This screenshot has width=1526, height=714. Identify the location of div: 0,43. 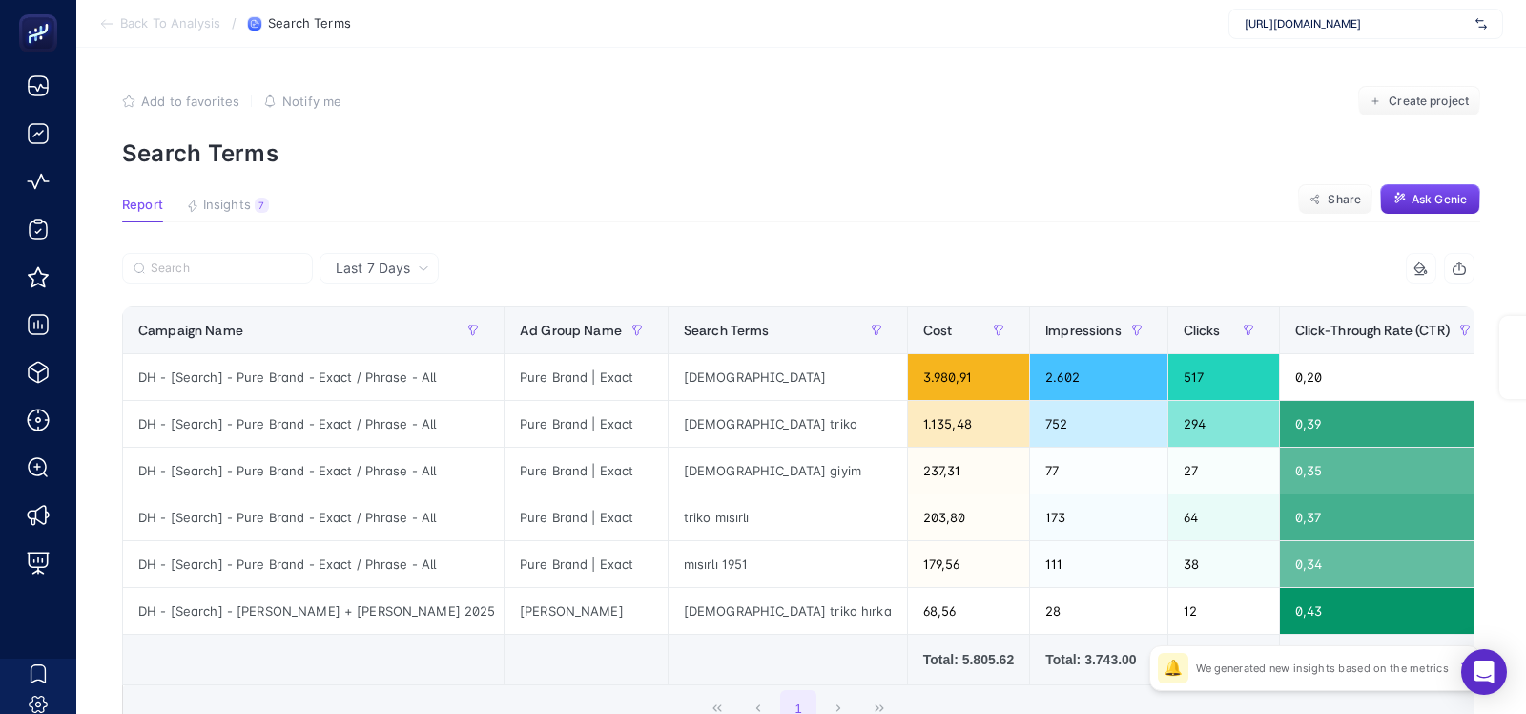
(1388, 611).